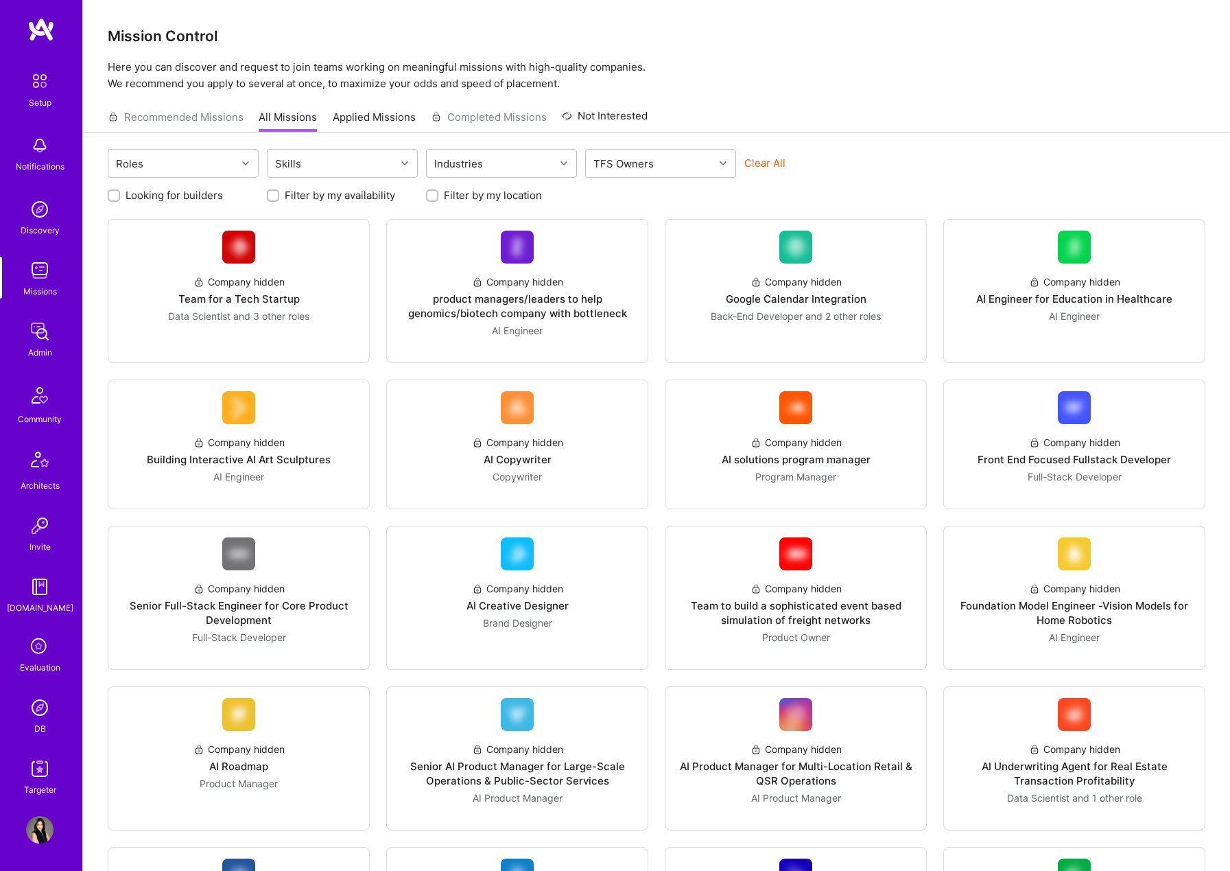 Image resolution: width=1230 pixels, height=871 pixels. Describe the element at coordinates (796, 298) in the screenshot. I see `div: Google Calendar Integration` at that location.